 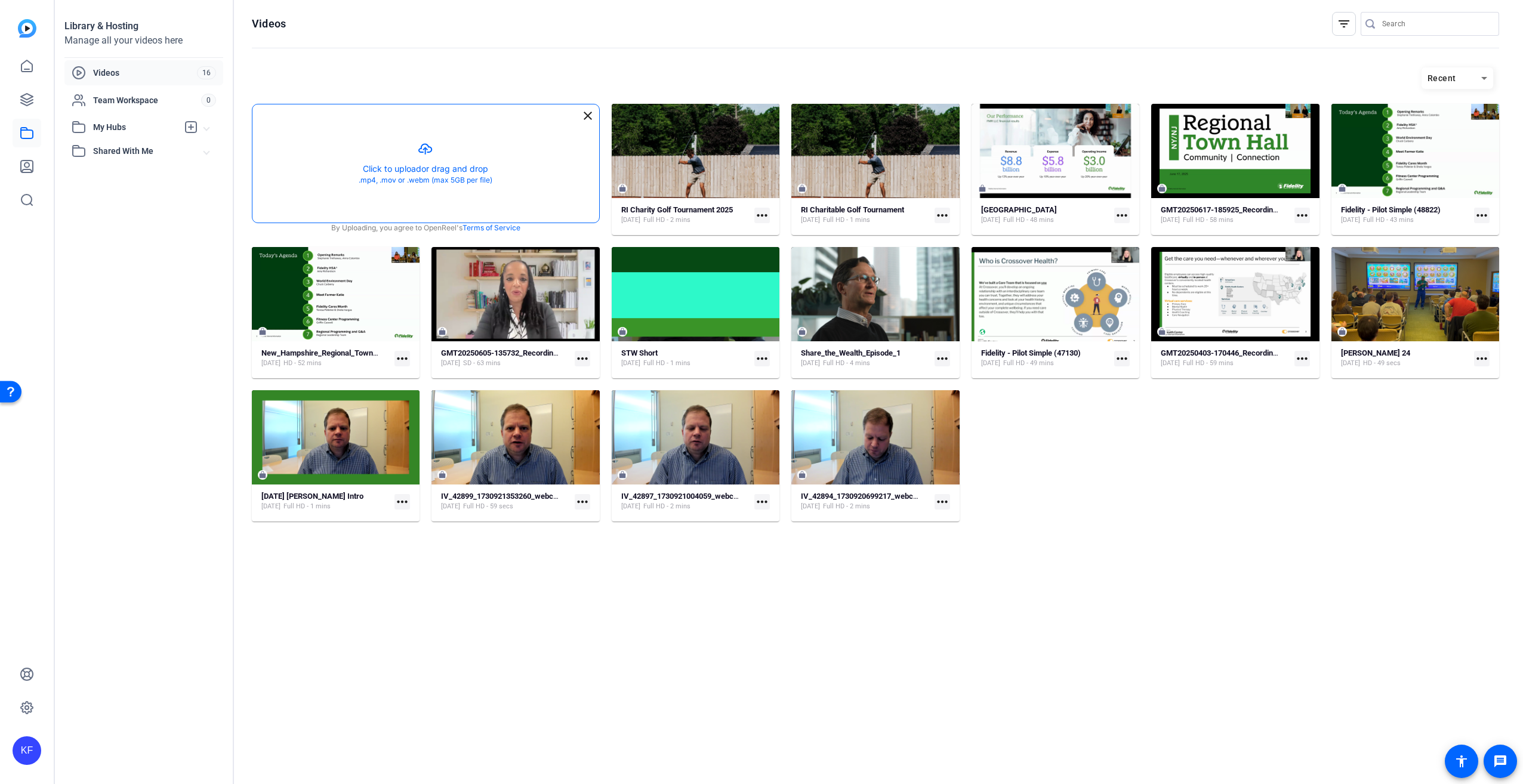 I want to click on strong: IV_42899_1730921353260_webcam, so click(x=502, y=495).